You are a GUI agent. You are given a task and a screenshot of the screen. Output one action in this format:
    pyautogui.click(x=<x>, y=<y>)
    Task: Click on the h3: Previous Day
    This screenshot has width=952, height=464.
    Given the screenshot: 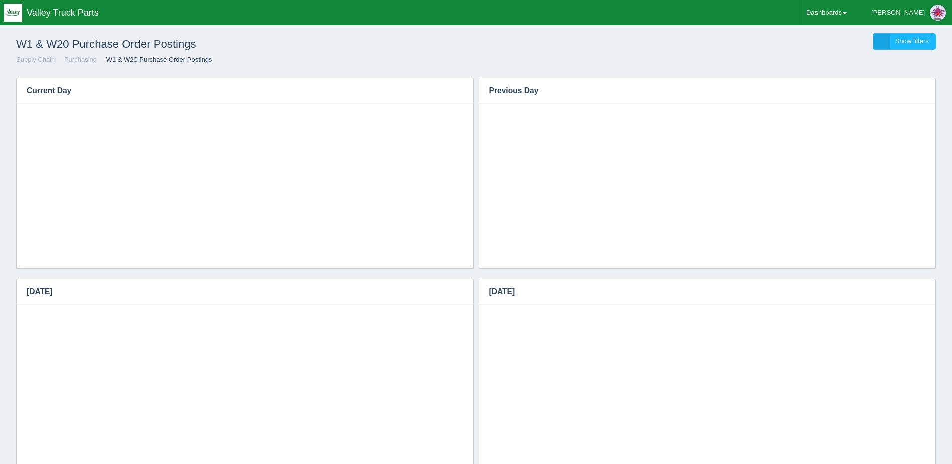 What is the action you would take?
    pyautogui.click(x=700, y=91)
    